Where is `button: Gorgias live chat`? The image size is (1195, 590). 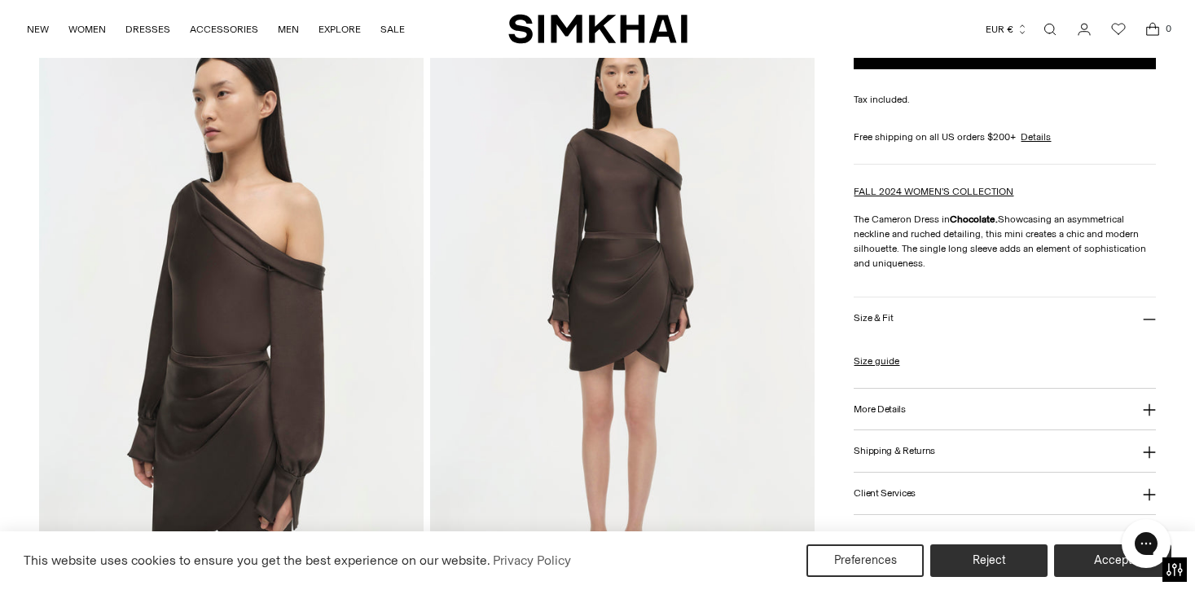
button: Gorgias live chat is located at coordinates (33, 30).